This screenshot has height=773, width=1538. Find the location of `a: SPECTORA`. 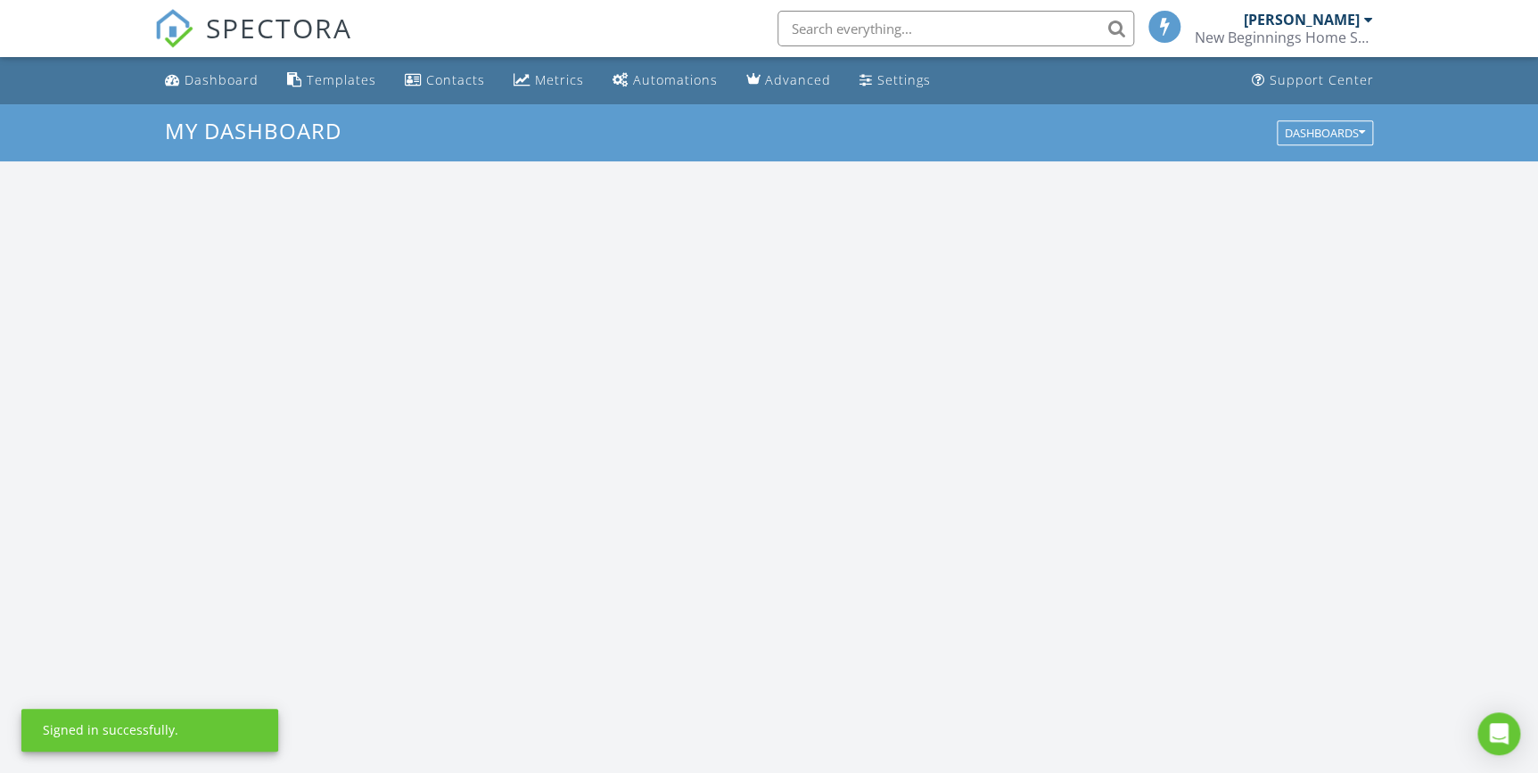

a: SPECTORA is located at coordinates (253, 43).